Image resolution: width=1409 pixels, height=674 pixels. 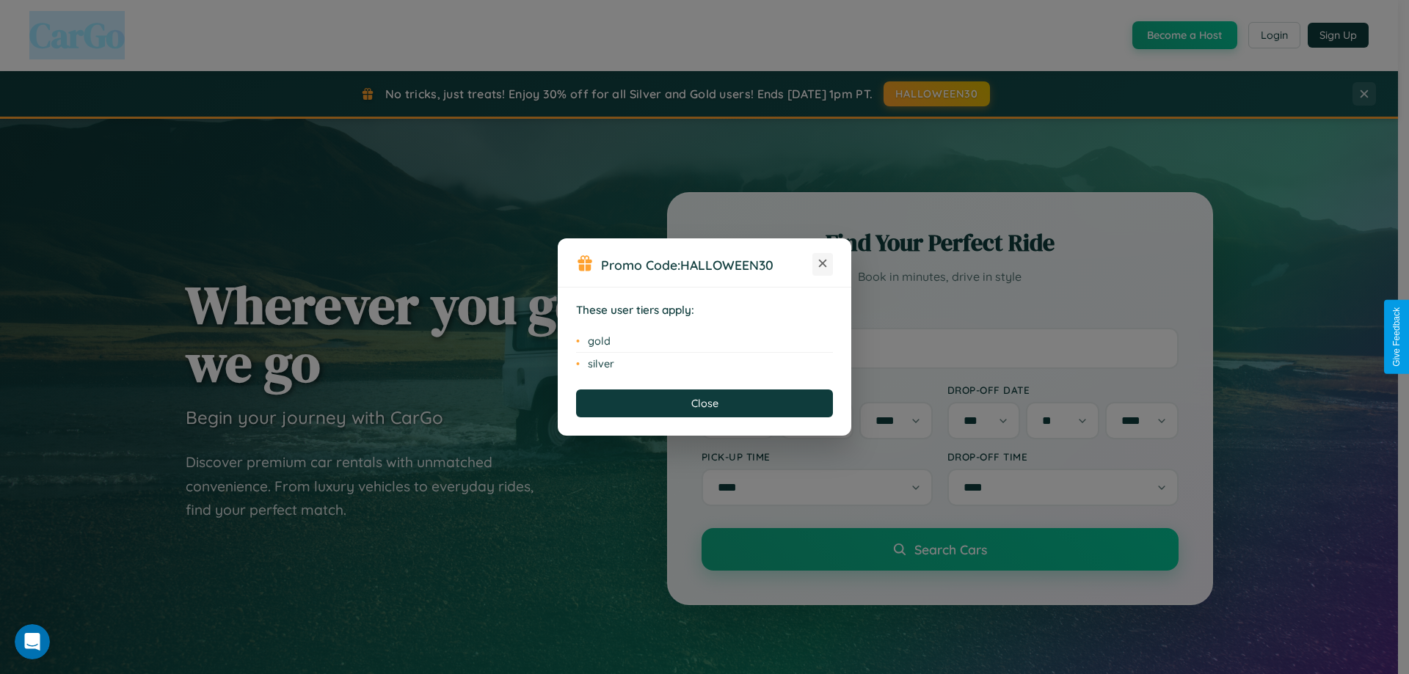 I want to click on button: Close, so click(x=704, y=404).